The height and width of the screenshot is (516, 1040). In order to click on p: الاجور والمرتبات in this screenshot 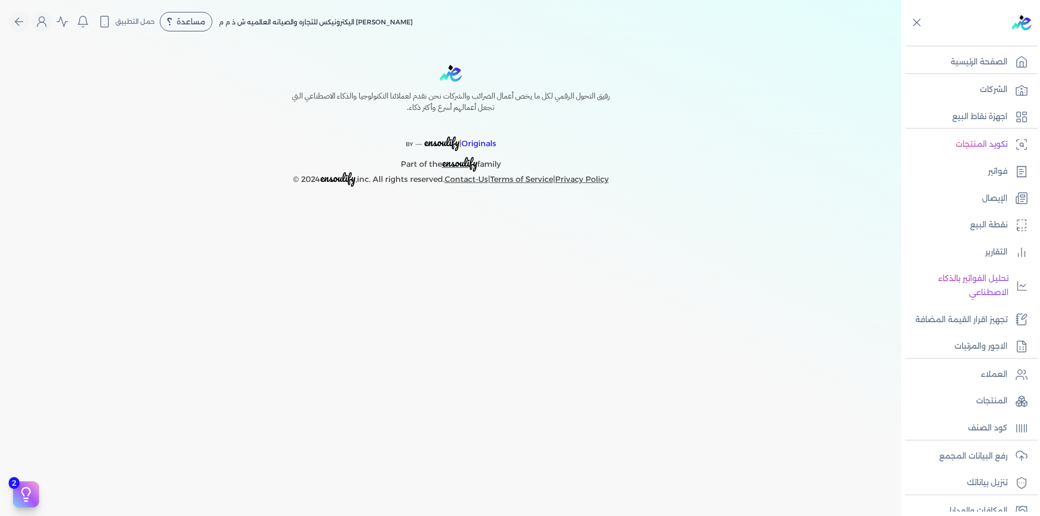, I will do `click(981, 347)`.